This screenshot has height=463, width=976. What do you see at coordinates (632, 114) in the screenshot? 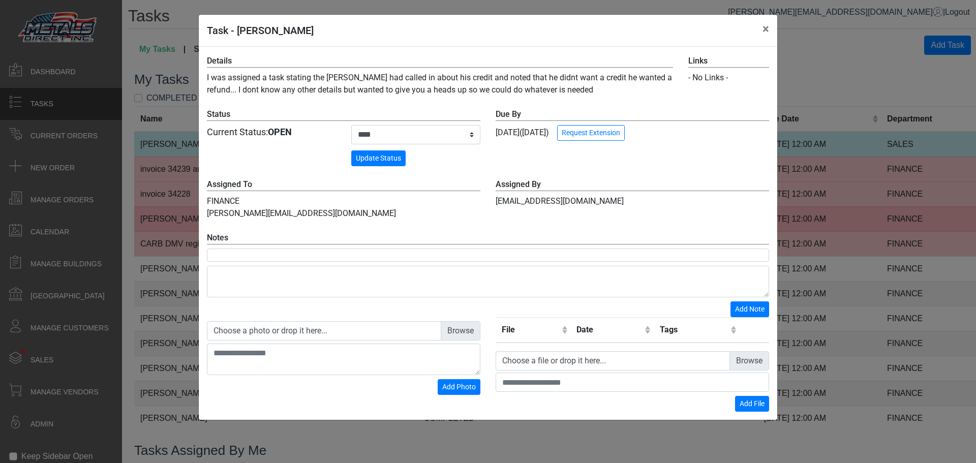
I see `label: Due By` at bounding box center [632, 114].